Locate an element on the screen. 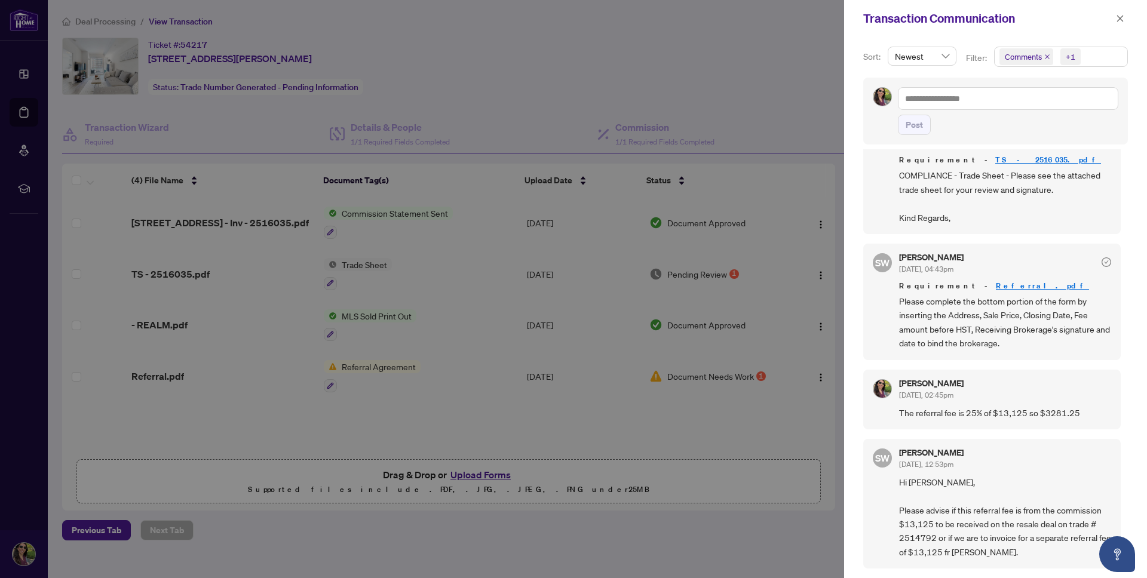 This screenshot has height=578, width=1147. a: Referral.pdf is located at coordinates (1042, 285).